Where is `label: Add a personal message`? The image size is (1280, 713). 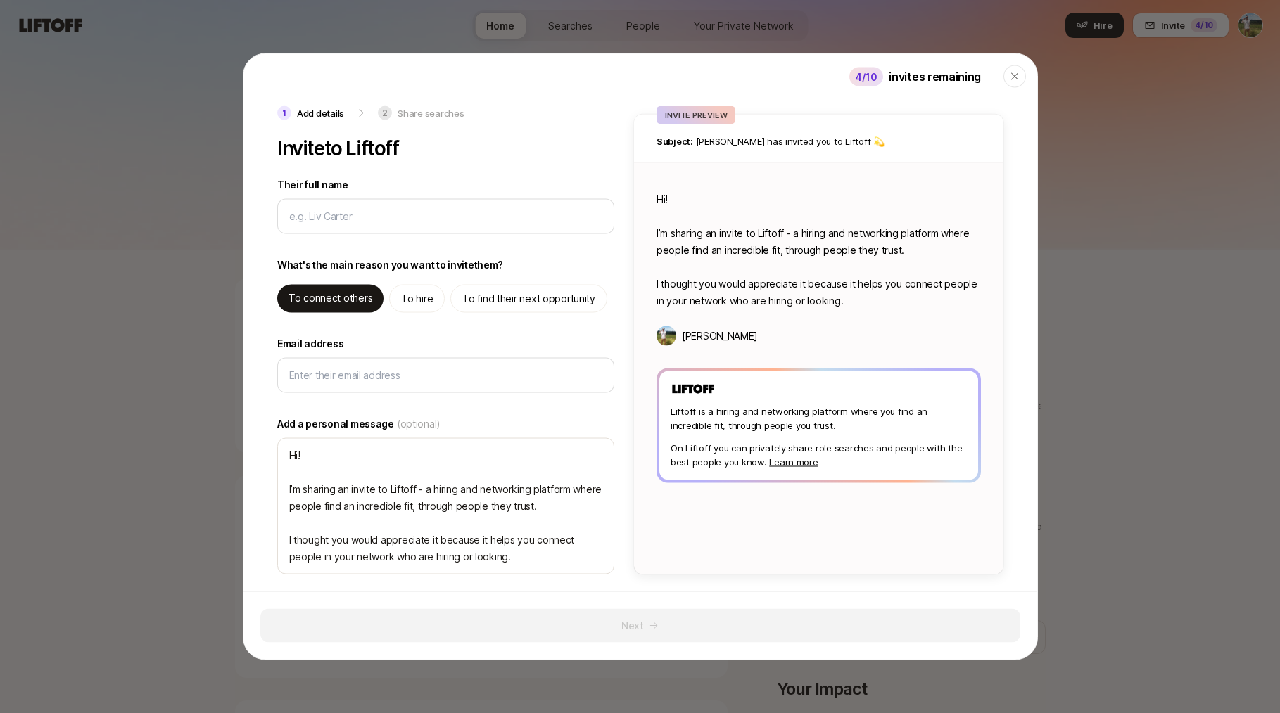
label: Add a personal message is located at coordinates (445, 424).